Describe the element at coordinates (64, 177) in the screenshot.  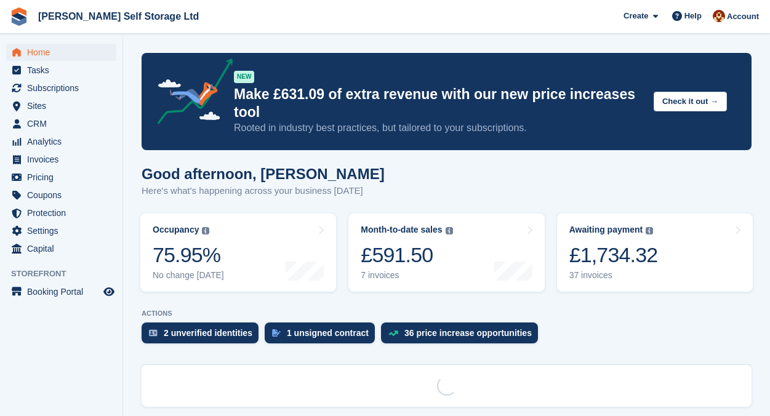
I see `span: Pricing` at that location.